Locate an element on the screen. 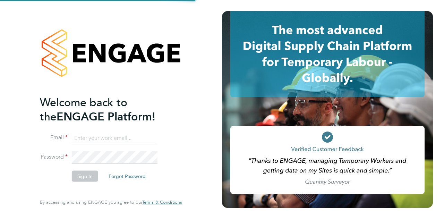 This screenshot has width=444, height=219. button: Forgot Password is located at coordinates (127, 176).